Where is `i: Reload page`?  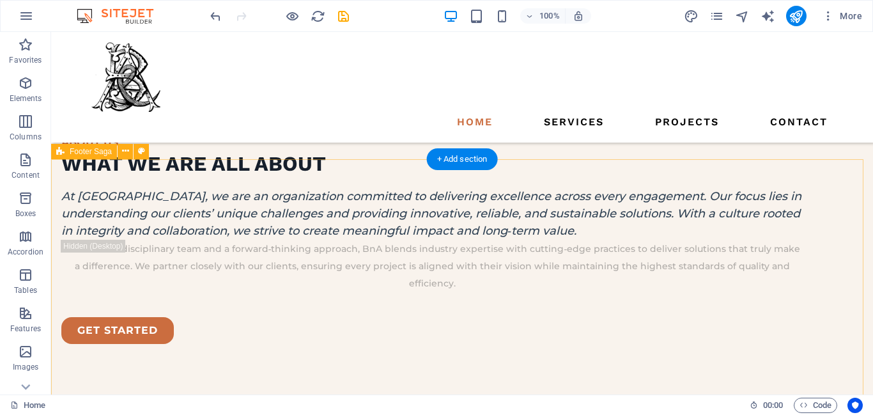 i: Reload page is located at coordinates (317, 16).